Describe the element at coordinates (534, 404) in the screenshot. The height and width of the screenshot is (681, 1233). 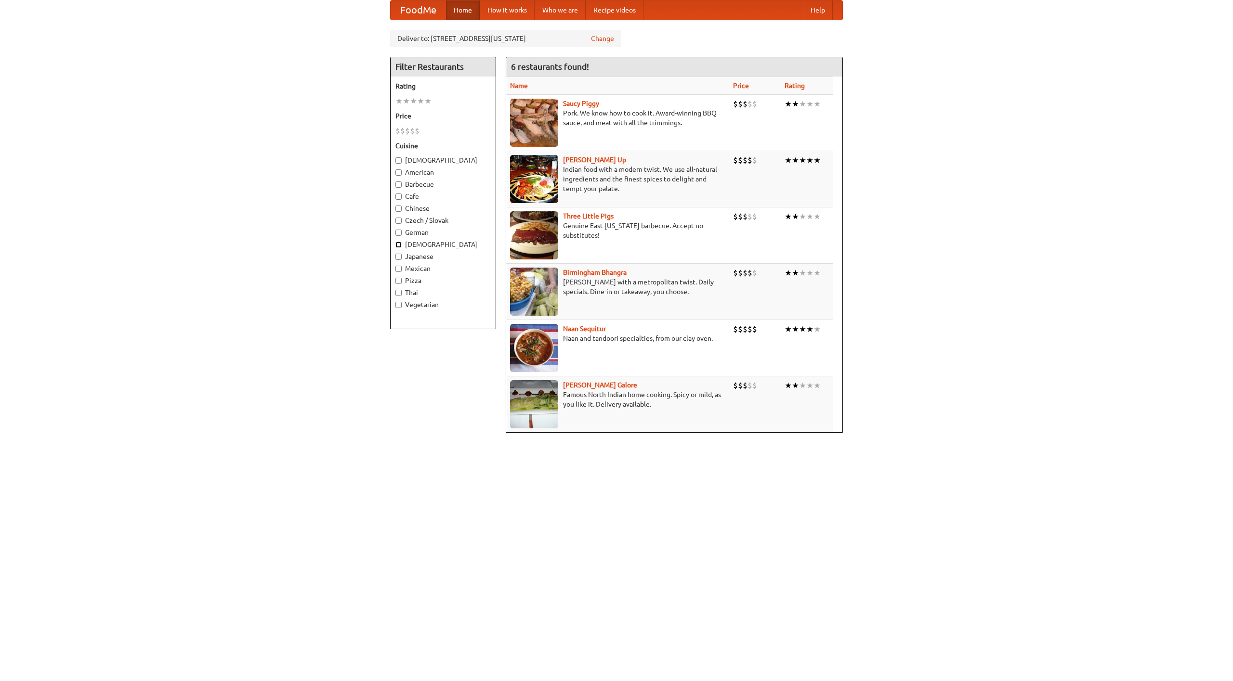
I see `img: currygalore.jpg` at that location.